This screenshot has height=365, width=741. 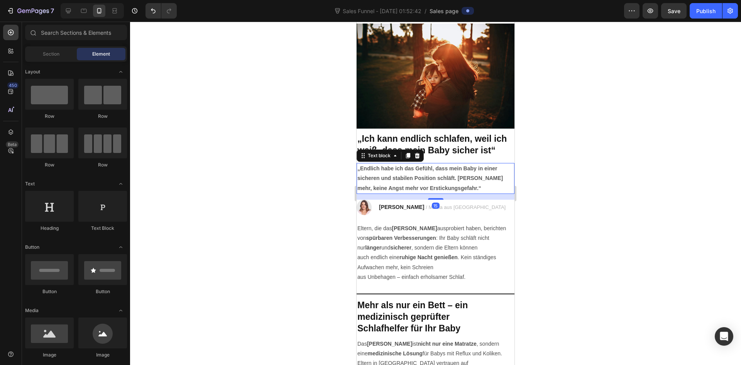 I want to click on button: 7, so click(x=30, y=11).